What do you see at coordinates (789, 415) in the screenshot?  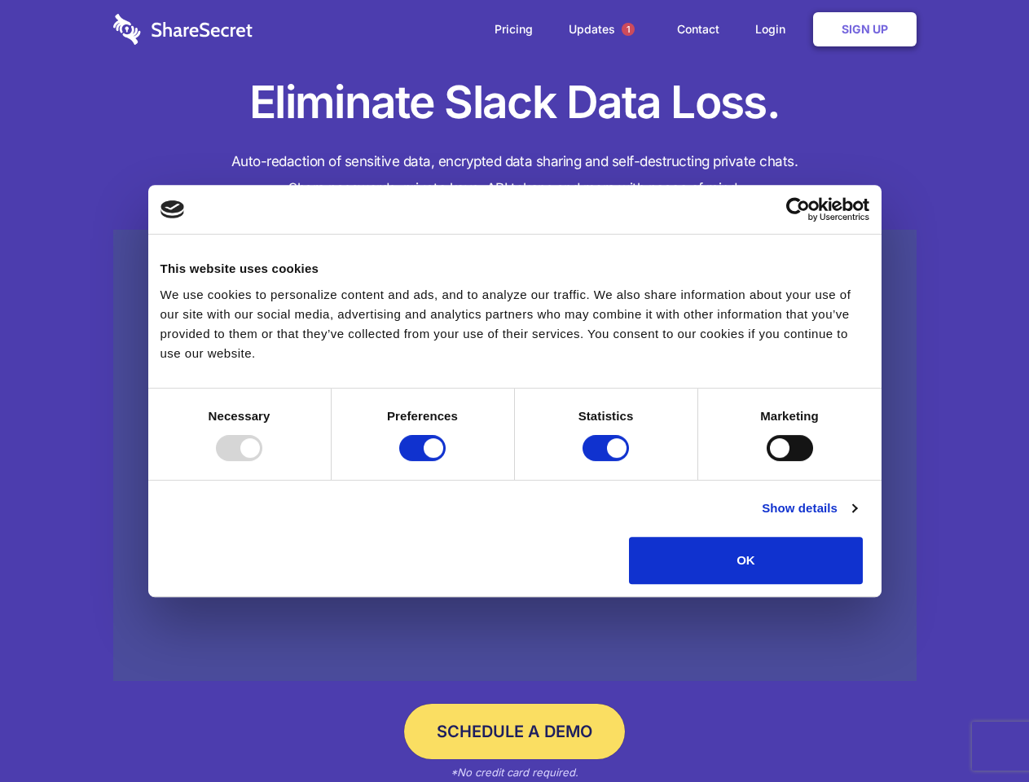 I see `strong: Marketing` at bounding box center [789, 415].